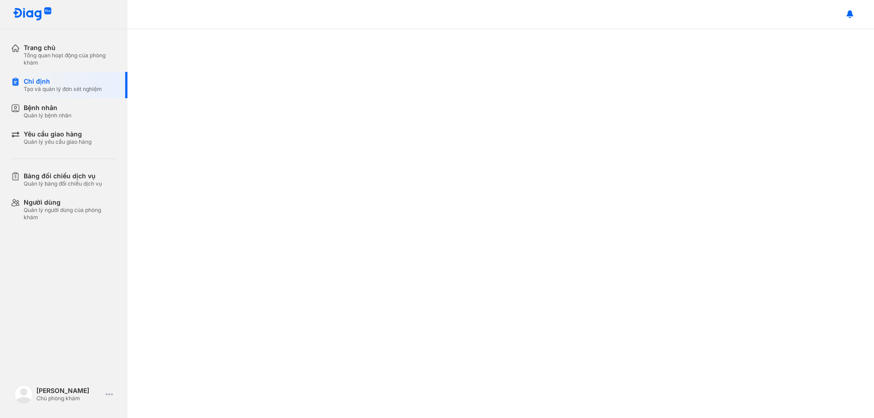 The width and height of the screenshot is (874, 418). What do you see at coordinates (63, 176) in the screenshot?
I see `div: Bảng đối chiếu dịch vụ` at bounding box center [63, 176].